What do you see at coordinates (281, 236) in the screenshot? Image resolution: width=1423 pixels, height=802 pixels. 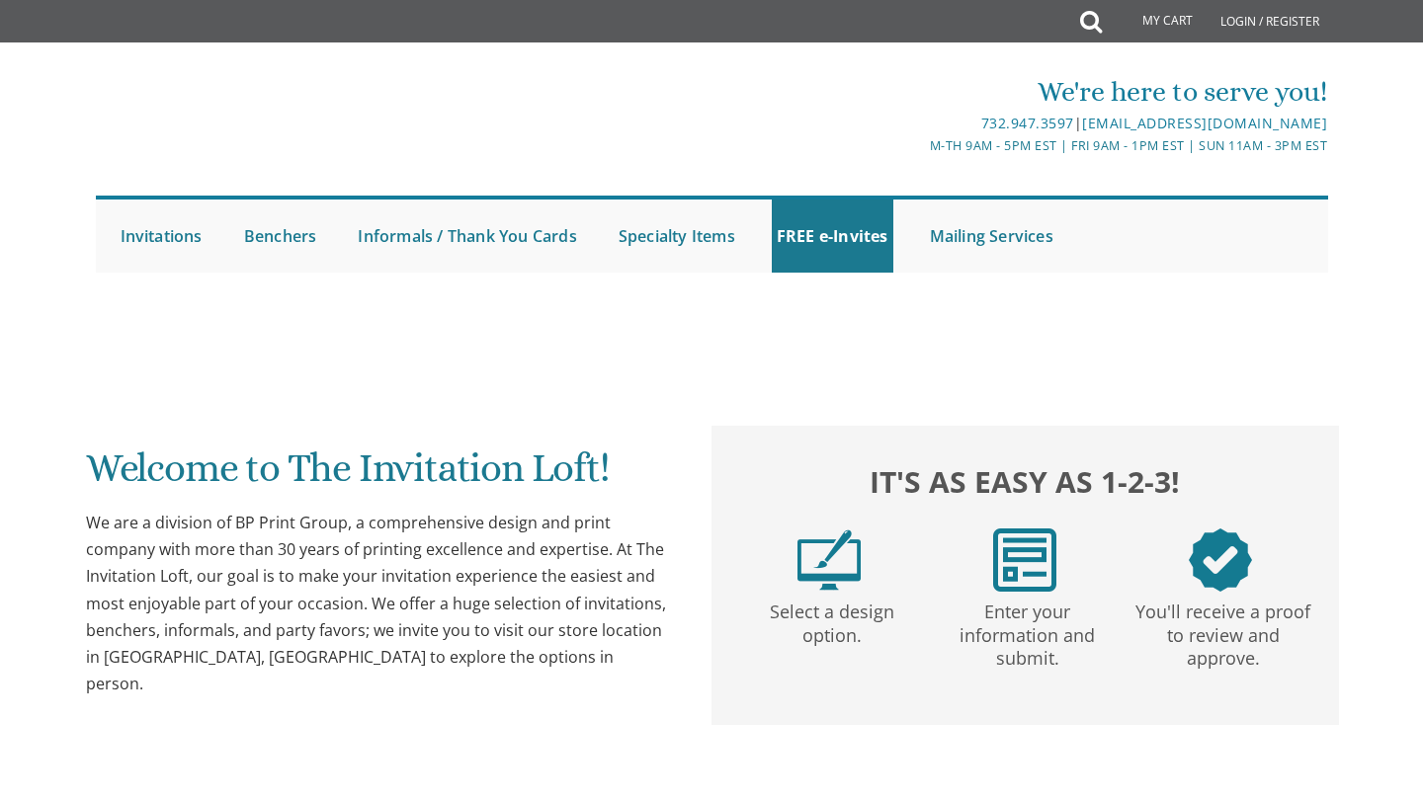 I see `a: Benchers` at bounding box center [281, 236].